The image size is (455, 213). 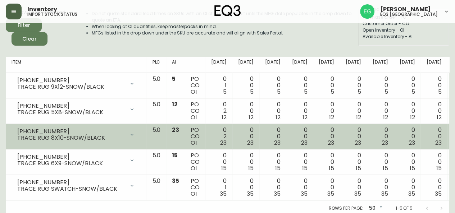 What do you see at coordinates (225, 33) in the screenshot?
I see `li: MFGs listed in the drop down under the SKU are accurate and will align with Sales Portal.` at bounding box center [225, 33].